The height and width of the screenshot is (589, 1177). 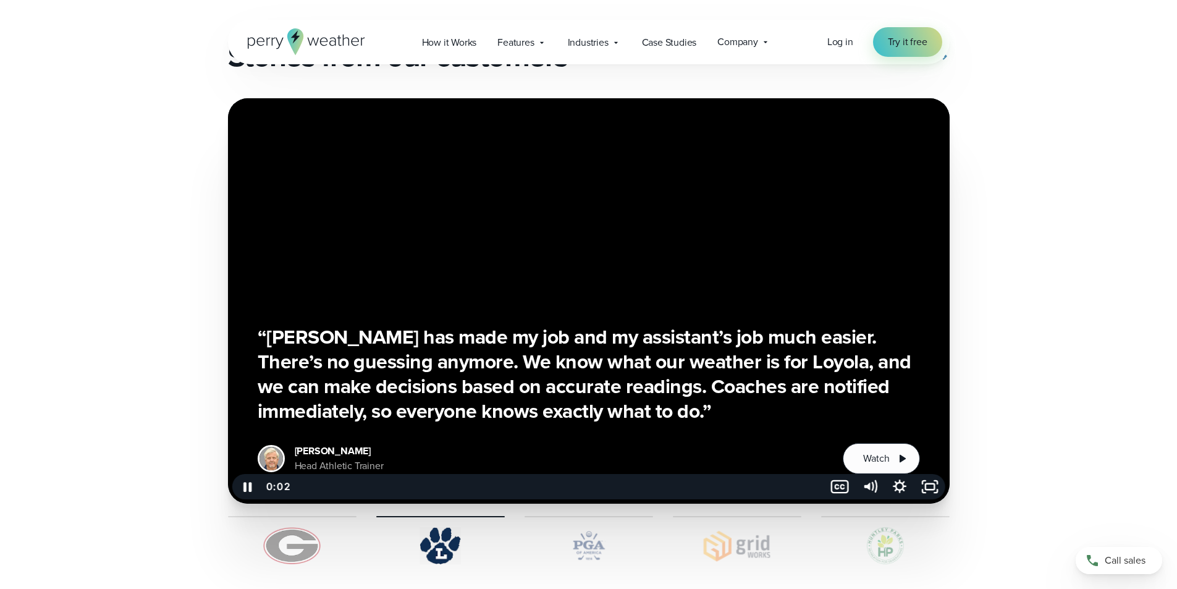 What do you see at coordinates (669, 42) in the screenshot?
I see `a: Case Studies` at bounding box center [669, 42].